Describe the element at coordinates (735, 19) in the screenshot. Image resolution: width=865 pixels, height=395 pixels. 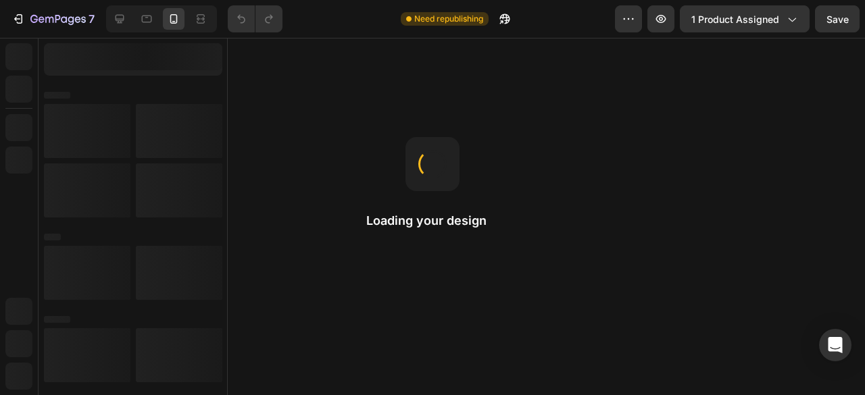
I see `span: 1 product assigned` at that location.